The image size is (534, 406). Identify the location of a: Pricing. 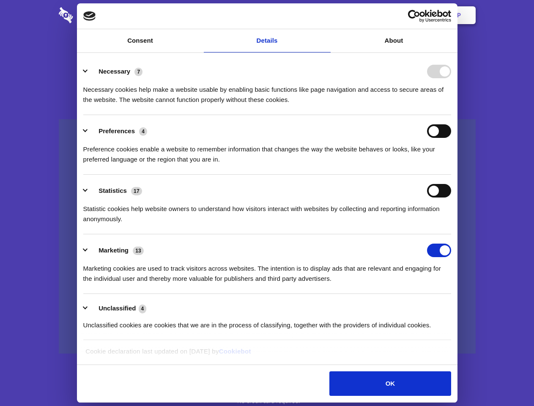
(266, 15).